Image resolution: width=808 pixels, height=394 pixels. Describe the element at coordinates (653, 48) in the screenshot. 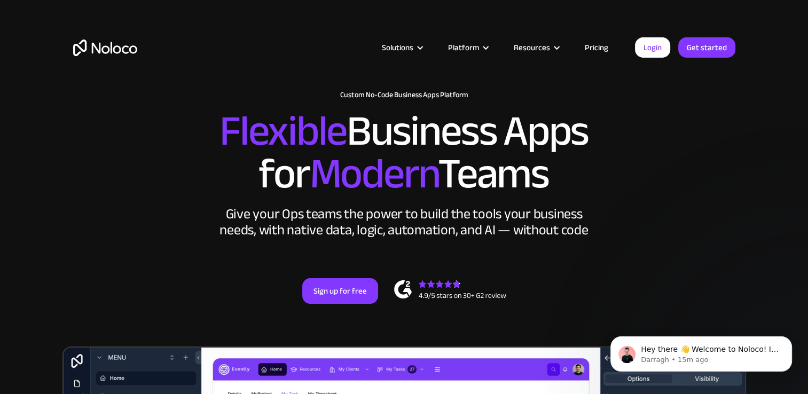

I see `a: Login` at that location.